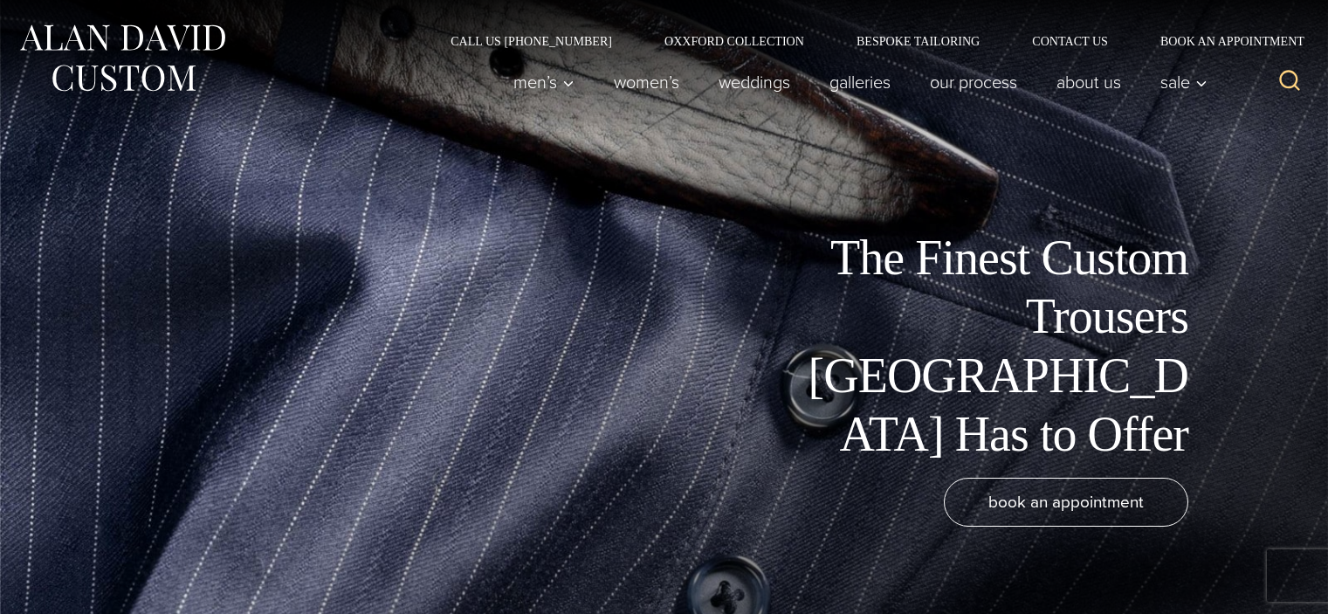 This screenshot has height=614, width=1328. What do you see at coordinates (1222, 41) in the screenshot?
I see `a: Book an Appointment` at bounding box center [1222, 41].